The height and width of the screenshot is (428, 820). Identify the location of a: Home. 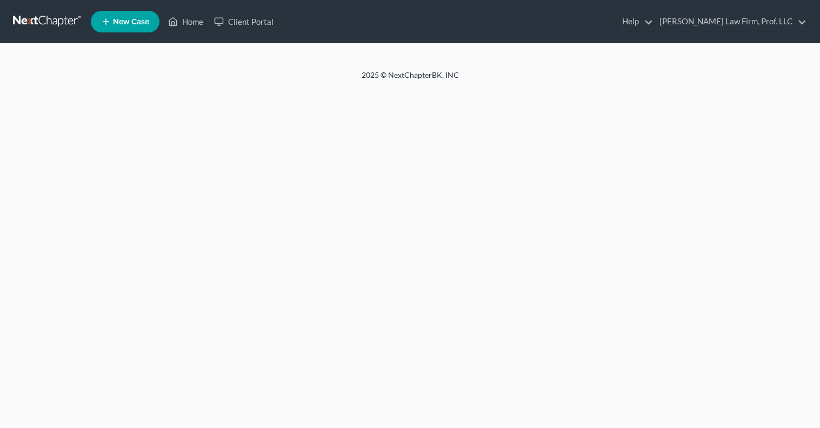
(185, 22).